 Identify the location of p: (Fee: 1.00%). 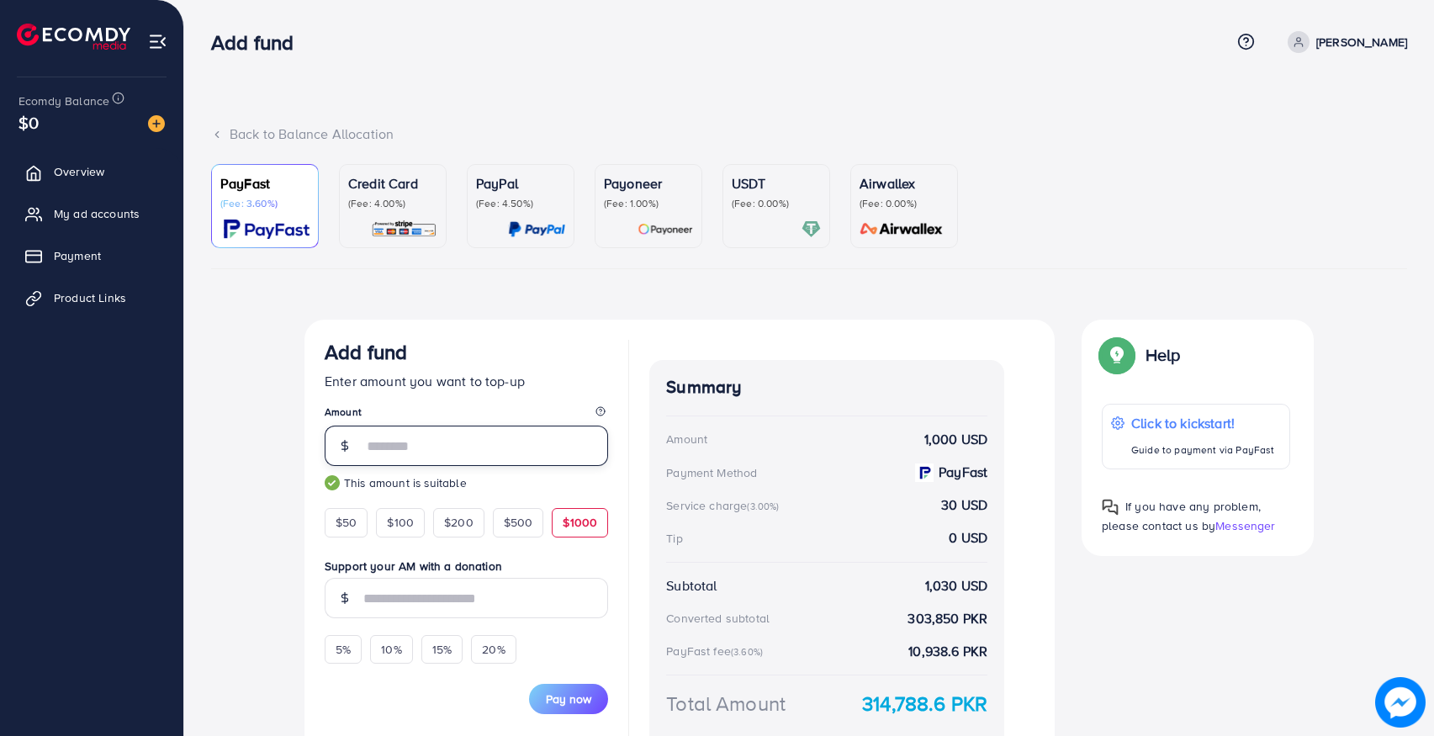
(648, 203).